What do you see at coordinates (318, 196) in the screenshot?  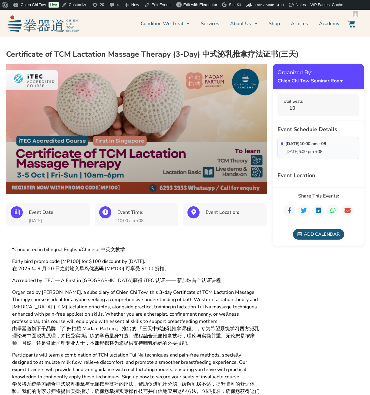 I see `span: Share This Events:` at bounding box center [318, 196].